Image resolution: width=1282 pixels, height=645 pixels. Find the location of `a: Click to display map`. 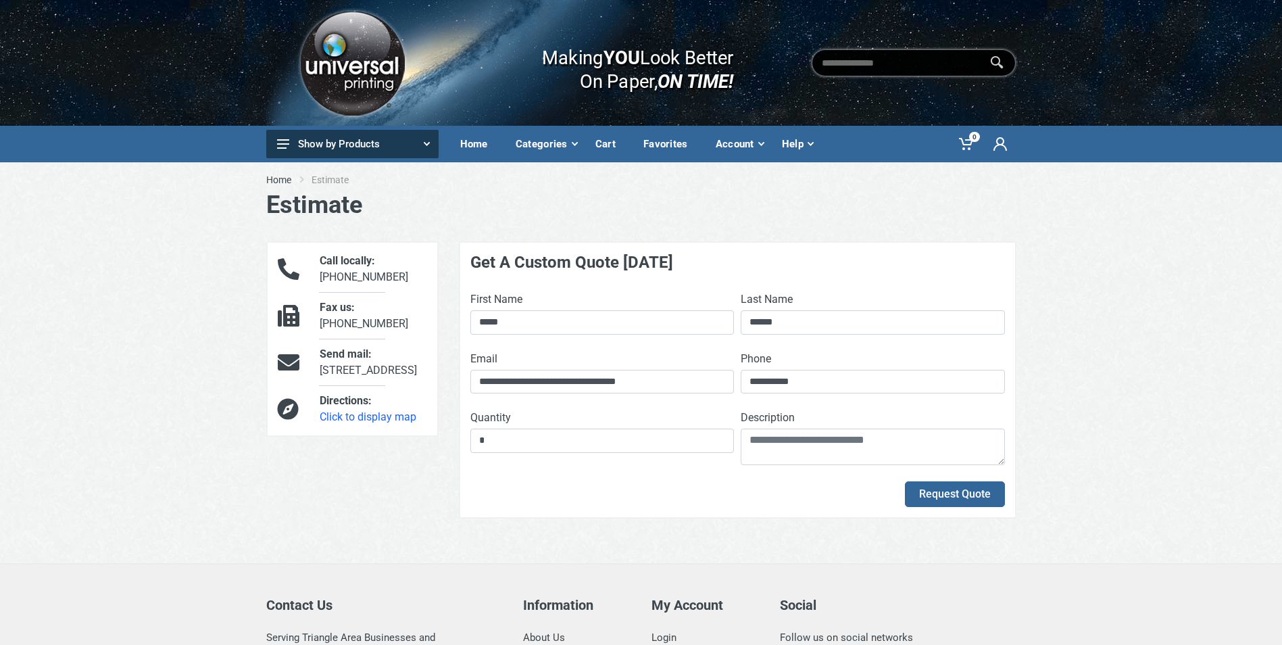

a: Click to display map is located at coordinates (368, 416).